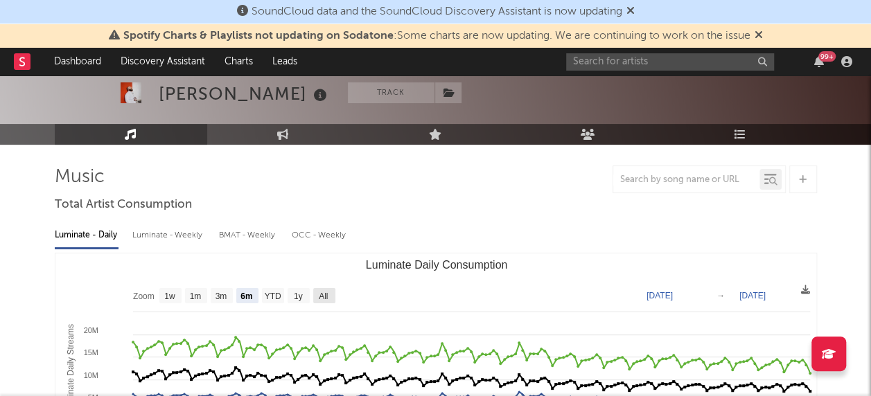  Describe the element at coordinates (827, 56) in the screenshot. I see `div: 99 +` at that location.